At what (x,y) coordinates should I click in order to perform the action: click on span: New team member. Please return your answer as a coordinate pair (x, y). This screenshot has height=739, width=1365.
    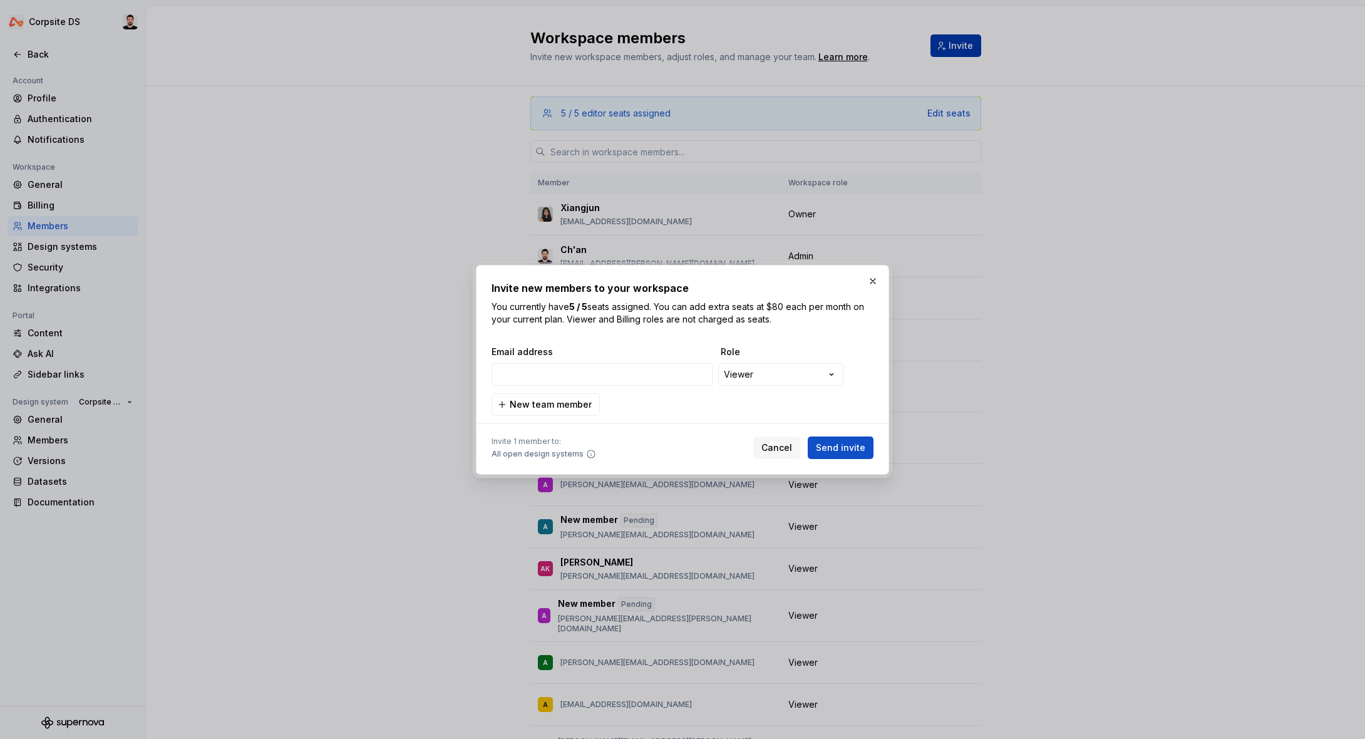
    Looking at the image, I should click on (550, 405).